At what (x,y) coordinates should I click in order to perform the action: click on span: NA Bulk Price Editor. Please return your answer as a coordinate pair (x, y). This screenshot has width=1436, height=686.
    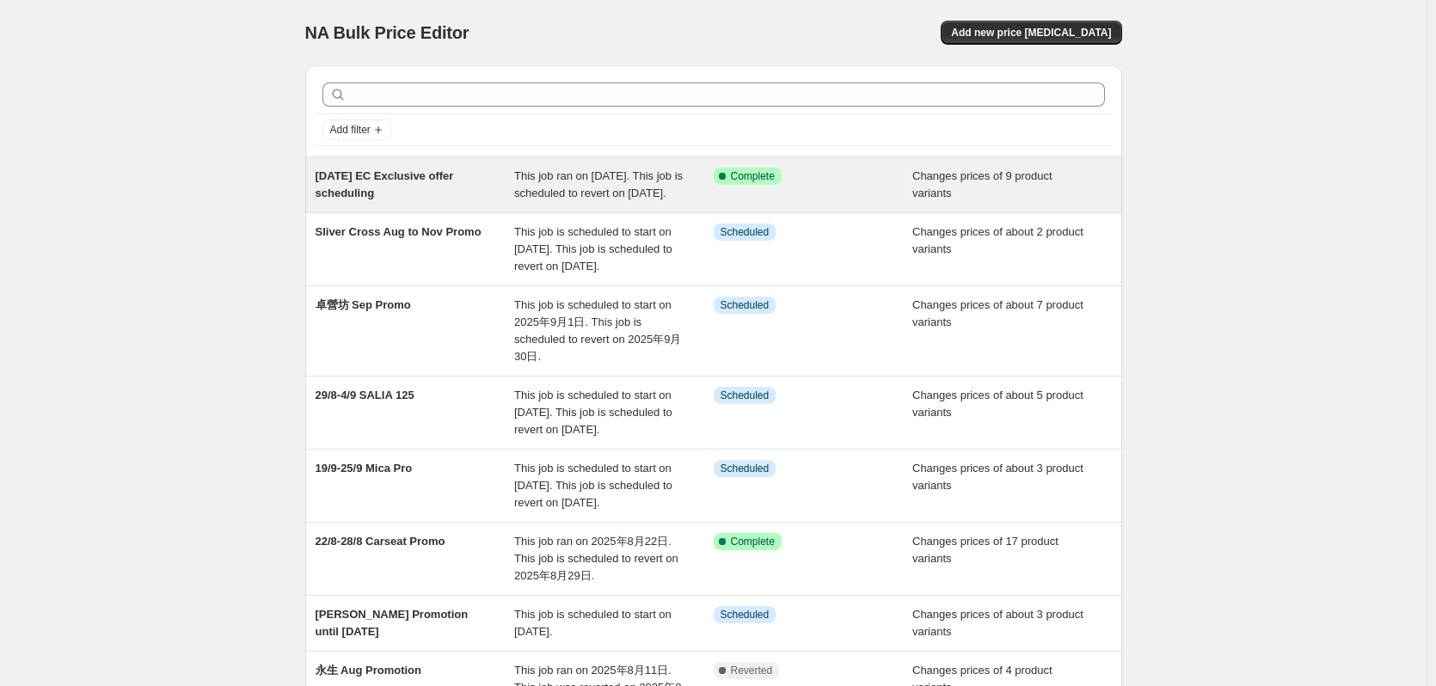
    Looking at the image, I should click on (387, 33).